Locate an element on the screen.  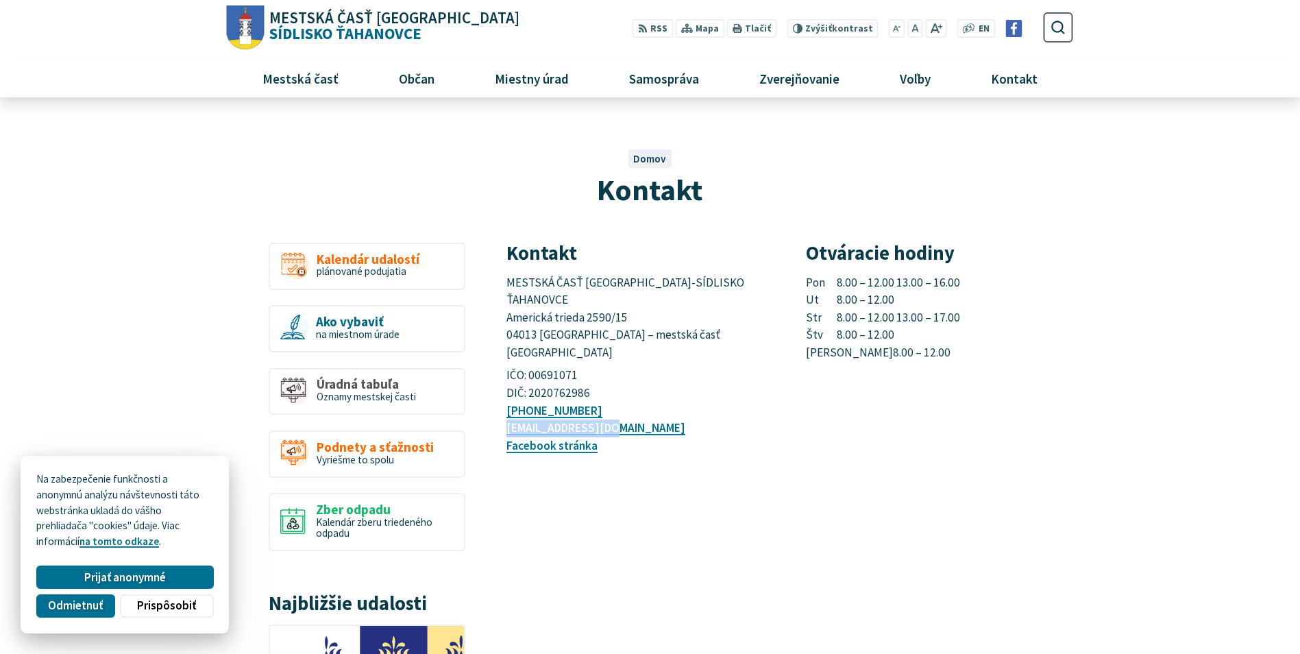
span: Samospráva is located at coordinates (663, 78).